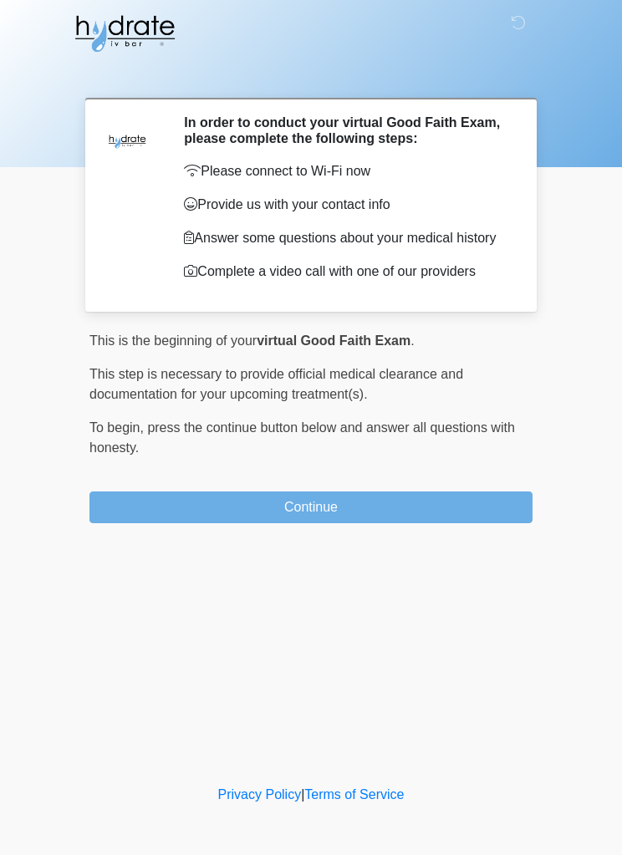  I want to click on p: Answer some questions about your medical history, so click(345, 238).